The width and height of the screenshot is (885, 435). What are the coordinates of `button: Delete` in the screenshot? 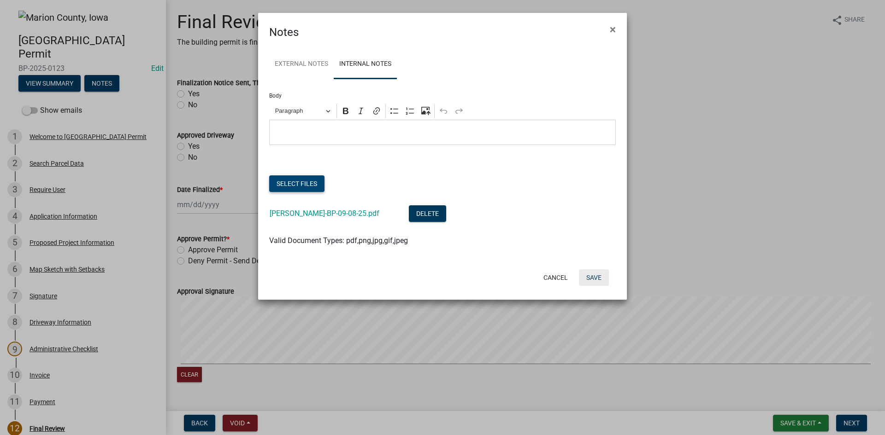 It's located at (427, 214).